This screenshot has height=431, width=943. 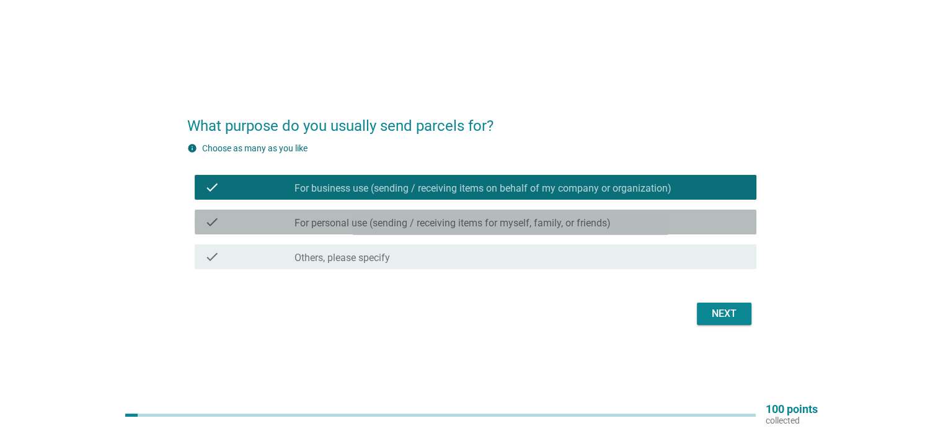 What do you see at coordinates (724, 314) in the screenshot?
I see `div: Next` at bounding box center [724, 314].